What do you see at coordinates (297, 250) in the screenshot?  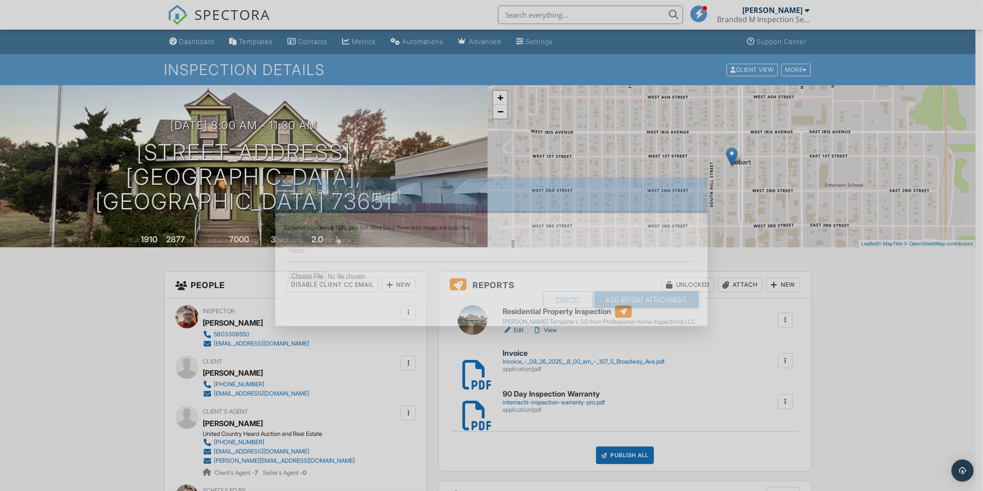 I see `label: Name` at bounding box center [297, 250].